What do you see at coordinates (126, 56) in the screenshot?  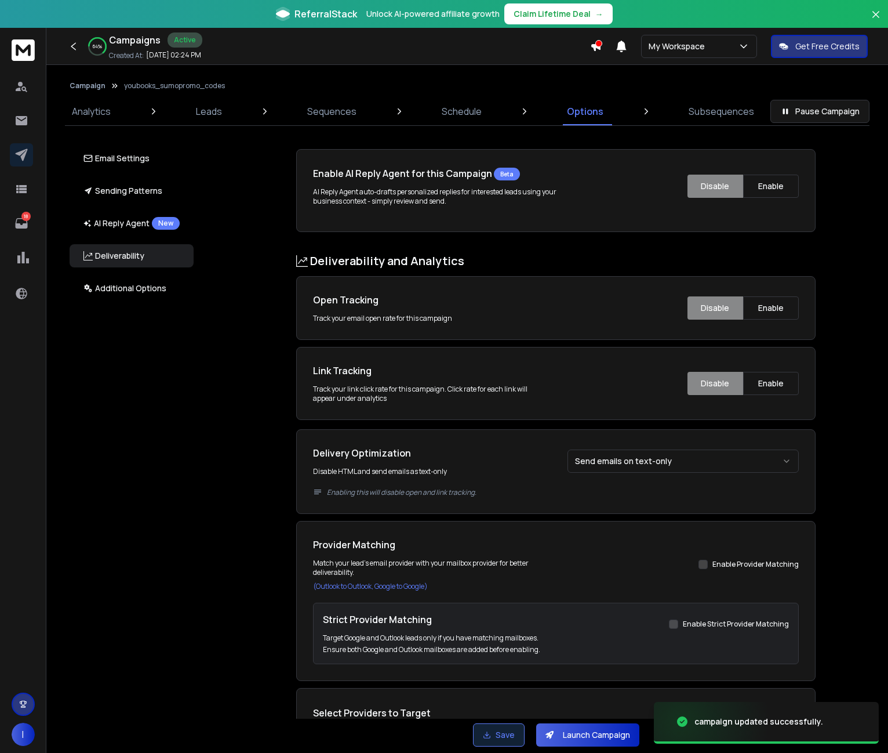 I see `p: Created At:` at bounding box center [126, 56].